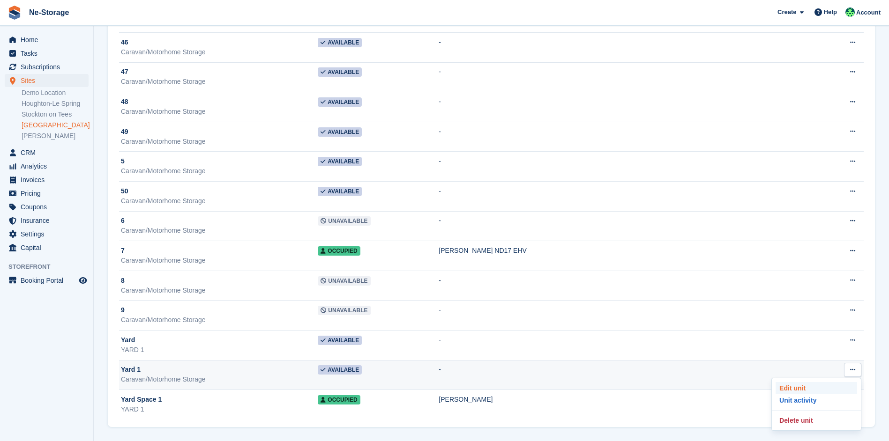 Image resolution: width=889 pixels, height=441 pixels. What do you see at coordinates (816, 389) in the screenshot?
I see `p: Edit unit` at bounding box center [816, 389].